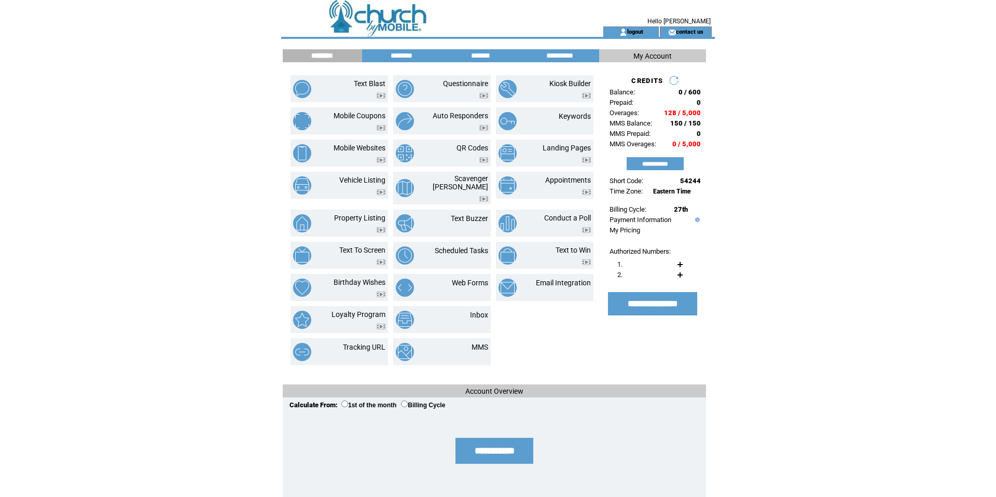 The height and width of the screenshot is (497, 996). What do you see at coordinates (405, 89) in the screenshot?
I see `img: questionnaire.png` at bounding box center [405, 89].